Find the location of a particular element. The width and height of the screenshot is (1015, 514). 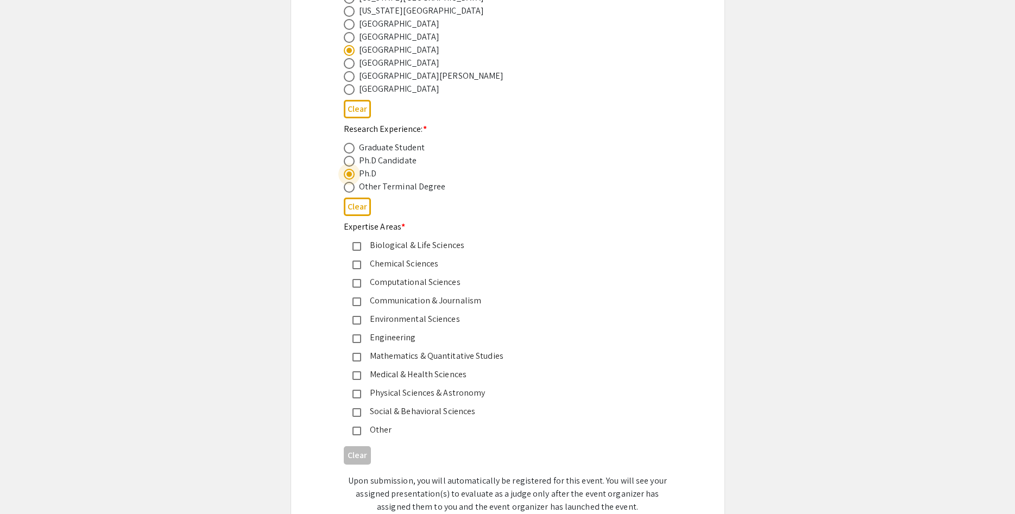

div: Communication & Journalism is located at coordinates (504, 301).